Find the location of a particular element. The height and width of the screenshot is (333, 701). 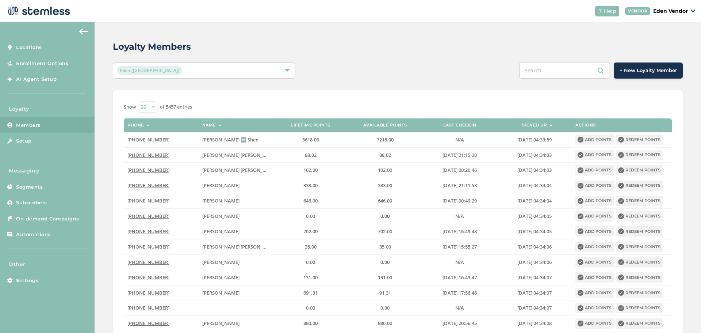

span: Help is located at coordinates (610, 11).